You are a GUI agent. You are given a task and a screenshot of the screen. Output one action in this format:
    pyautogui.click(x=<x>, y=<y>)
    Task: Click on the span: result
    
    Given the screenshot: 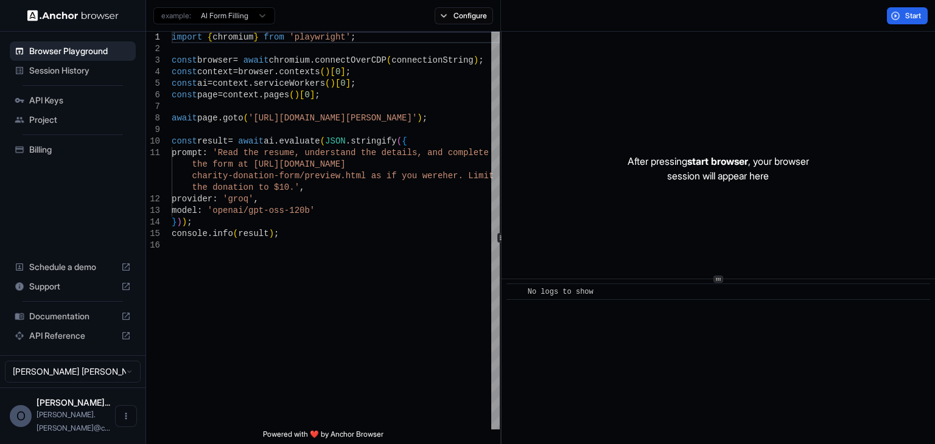 What is the action you would take?
    pyautogui.click(x=253, y=234)
    